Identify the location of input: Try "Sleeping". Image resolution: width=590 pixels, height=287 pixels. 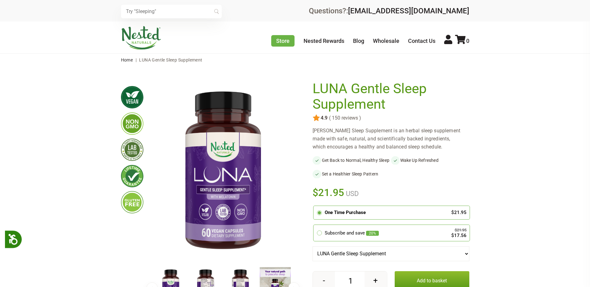
(171, 11).